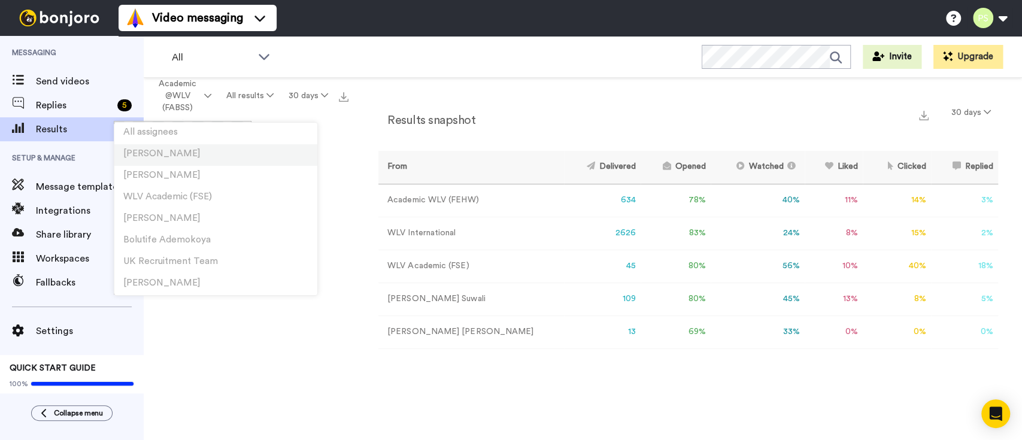 This screenshot has height=440, width=1022. Describe the element at coordinates (78, 413) in the screenshot. I see `span: Collapse menu` at that location.